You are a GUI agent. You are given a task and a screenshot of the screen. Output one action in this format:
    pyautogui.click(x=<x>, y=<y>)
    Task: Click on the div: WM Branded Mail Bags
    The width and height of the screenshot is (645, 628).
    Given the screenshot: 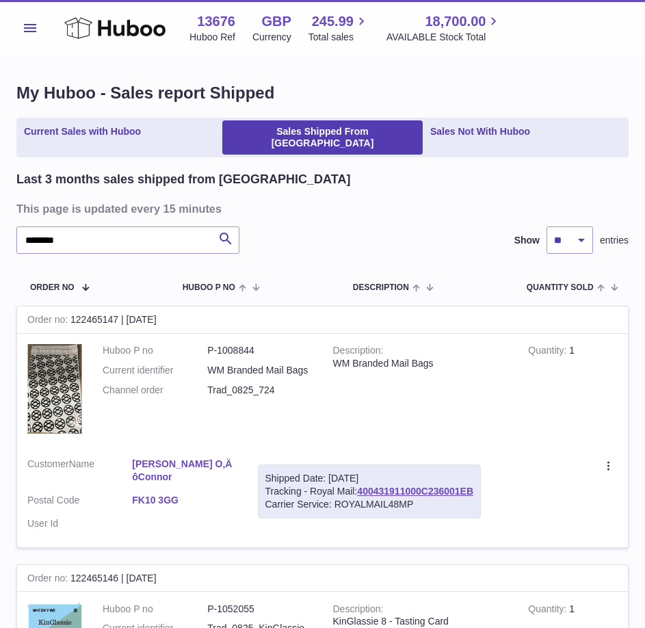 What is the action you would take?
    pyautogui.click(x=421, y=363)
    